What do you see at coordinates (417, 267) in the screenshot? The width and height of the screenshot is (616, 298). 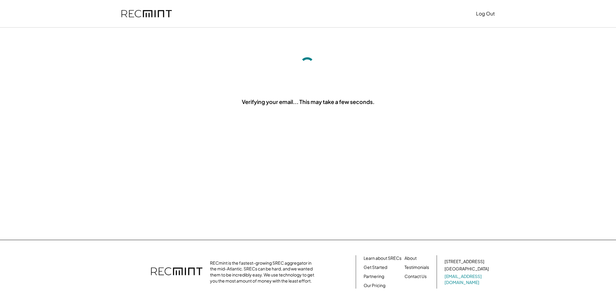 I see `a: Testimonials` at bounding box center [417, 267].